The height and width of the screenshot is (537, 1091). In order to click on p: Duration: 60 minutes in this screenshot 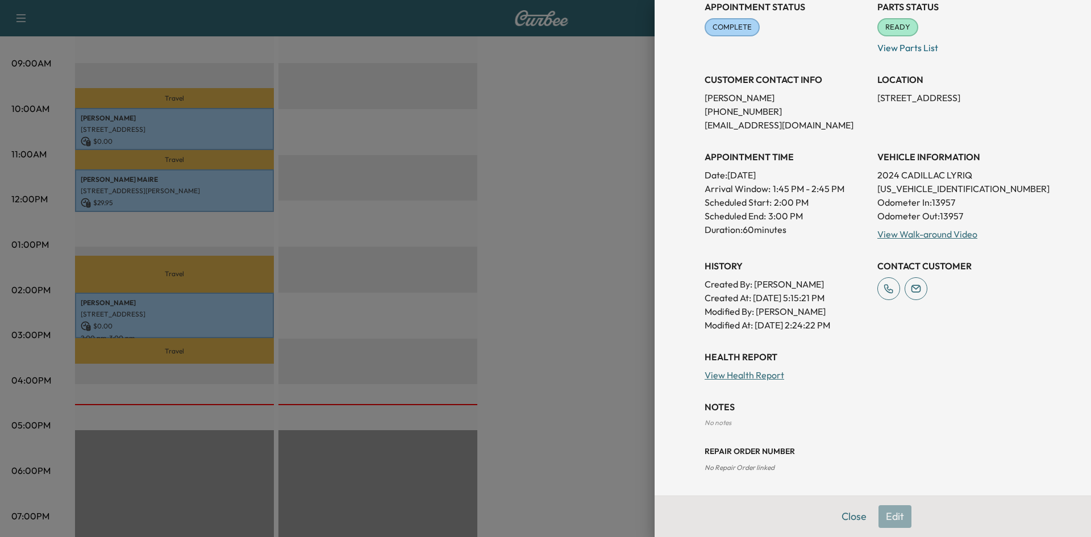, I will do `click(786, 230)`.